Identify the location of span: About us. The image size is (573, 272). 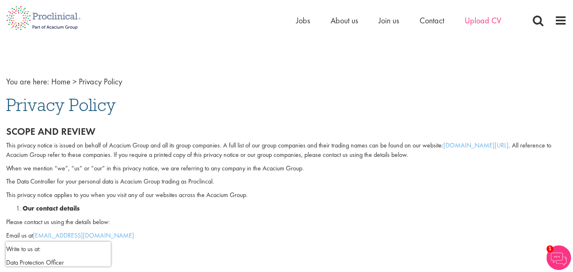
(344, 21).